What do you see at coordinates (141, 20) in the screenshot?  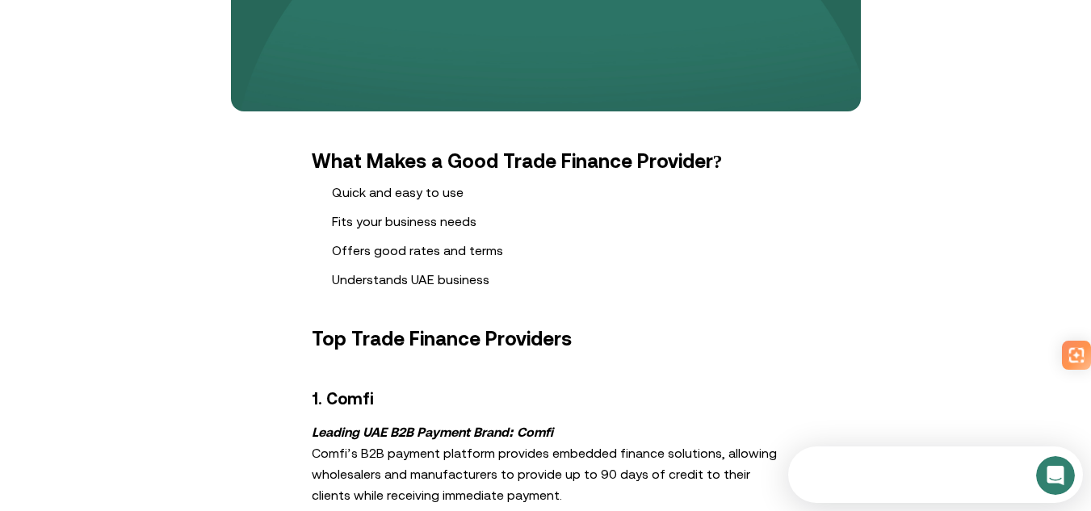 I see `div: Need help?` at bounding box center [141, 20].